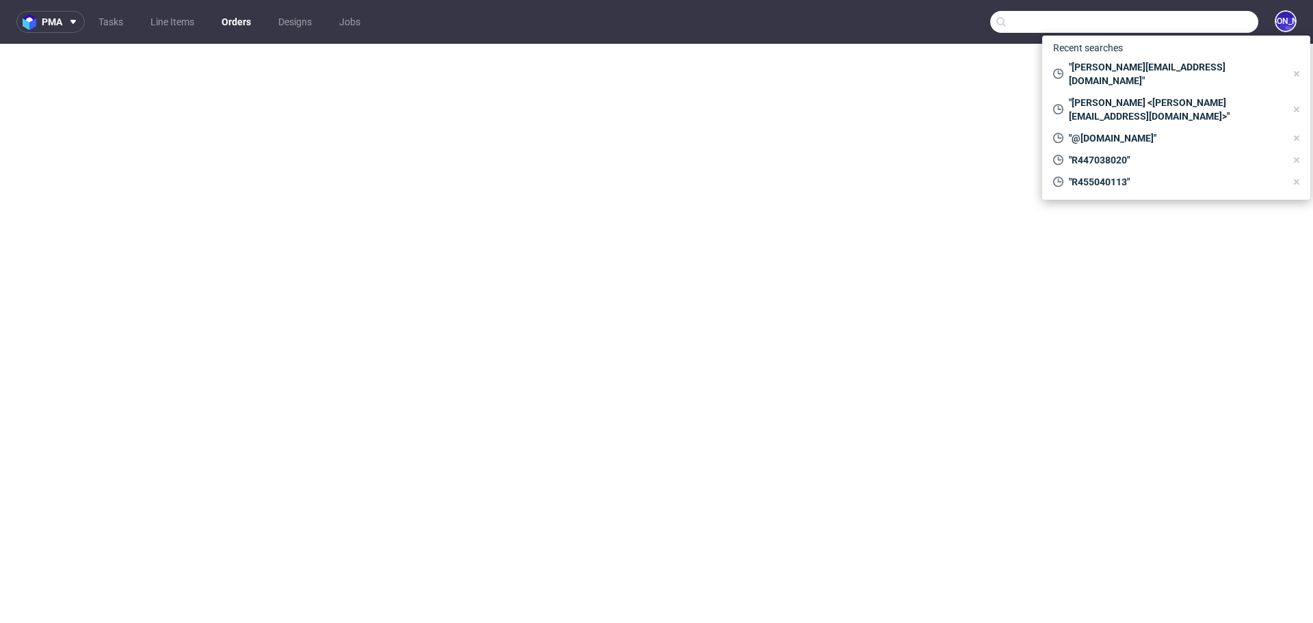 Image resolution: width=1313 pixels, height=623 pixels. I want to click on a: Jobs, so click(349, 22).